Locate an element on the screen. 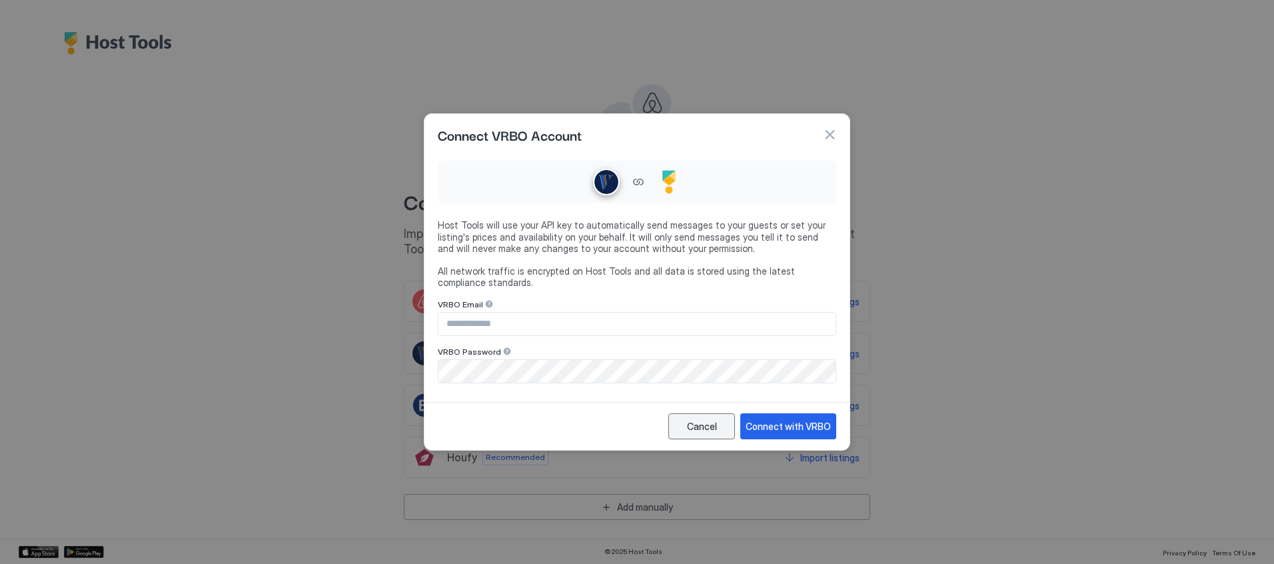  div: Connect with VRBO is located at coordinates (788, 426).